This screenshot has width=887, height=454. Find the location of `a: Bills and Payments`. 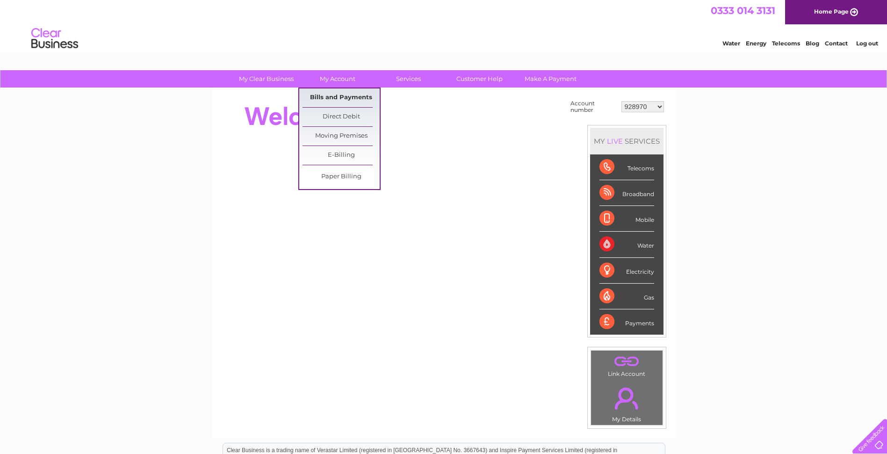

a: Bills and Payments is located at coordinates (341, 98).